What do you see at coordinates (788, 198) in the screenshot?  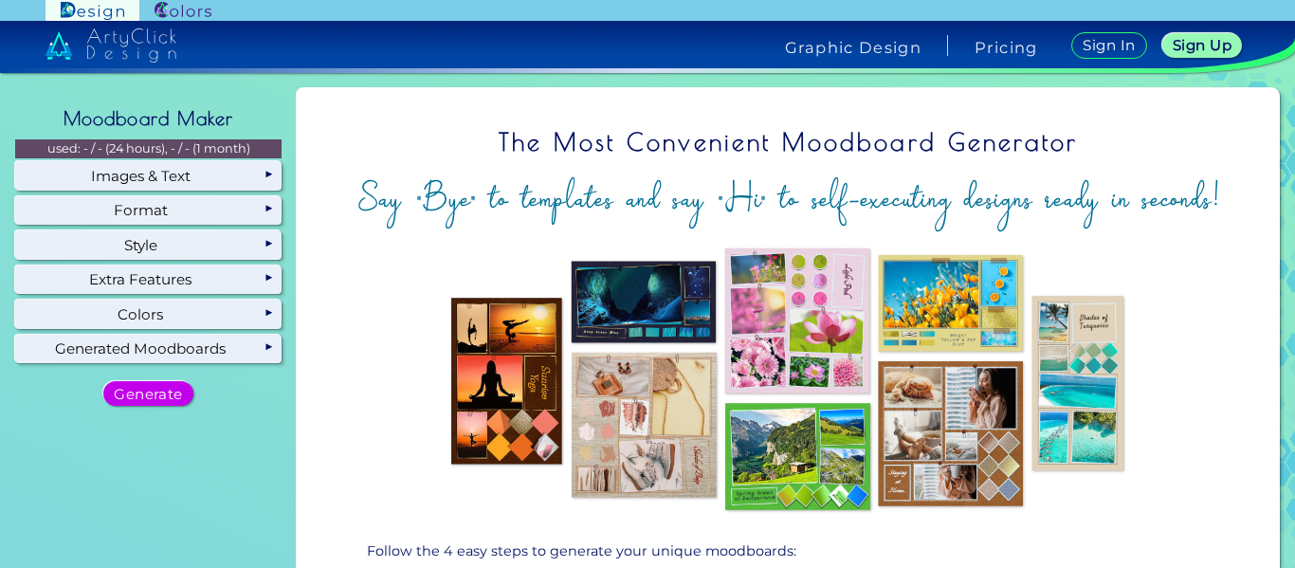 I see `h2: Say "Bye" to templates and say "Hi" to self-executing designs ready in seconds!` at bounding box center [788, 198].